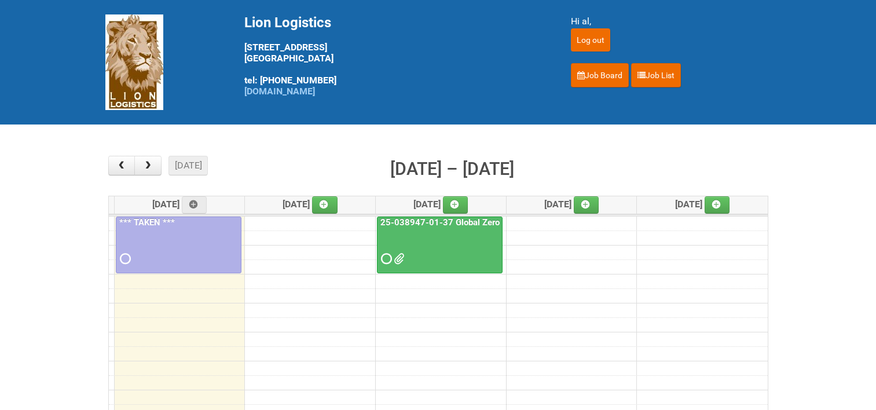 The height and width of the screenshot is (410, 876). Describe the element at coordinates (134, 61) in the screenshot. I see `a: Lion Logistics` at that location.